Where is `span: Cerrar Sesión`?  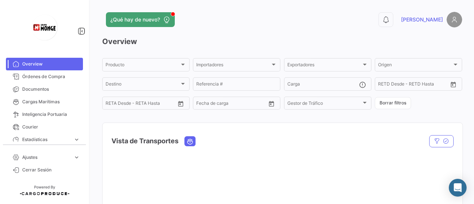 span: Cerrar Sesión is located at coordinates (51, 170).